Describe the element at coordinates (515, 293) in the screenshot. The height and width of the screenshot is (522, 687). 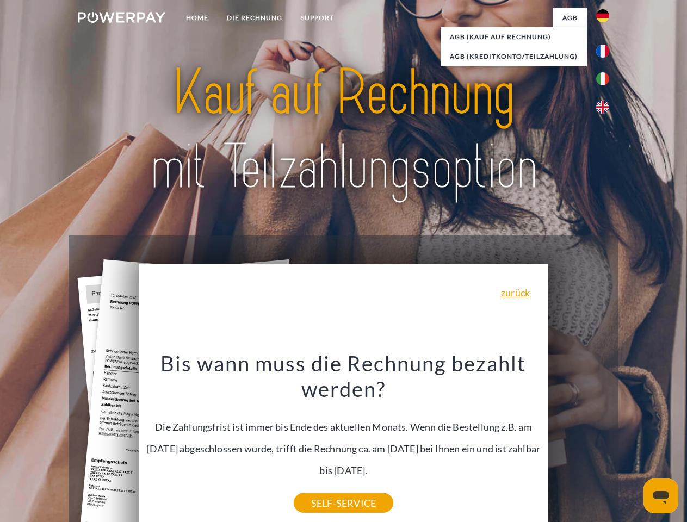
I see `a: zurück` at that location.